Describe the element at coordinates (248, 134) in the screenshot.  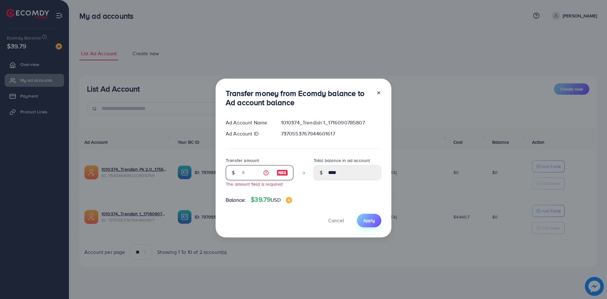
I see `div: Ad Account ID` at that location.